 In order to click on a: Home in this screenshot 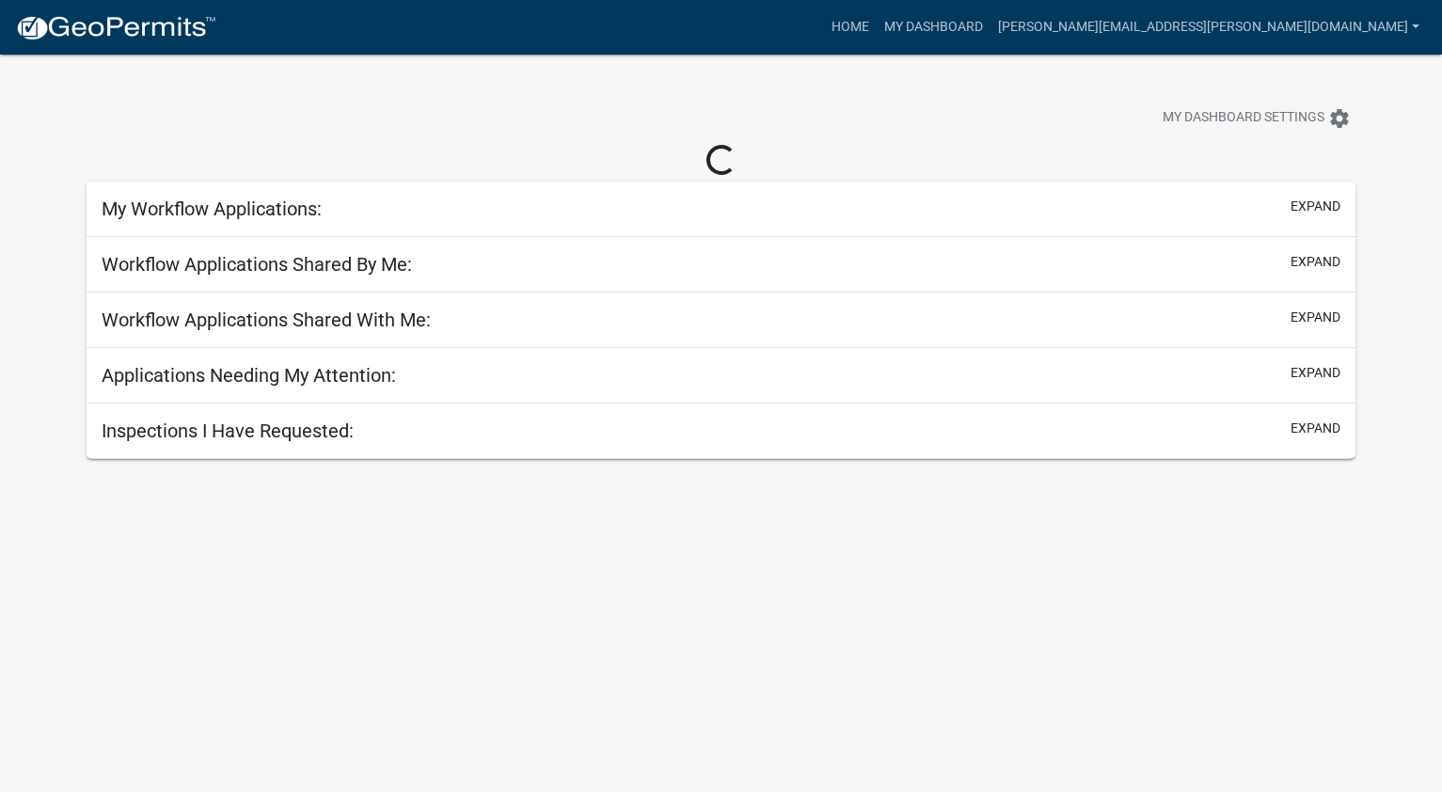, I will do `click(850, 27)`.